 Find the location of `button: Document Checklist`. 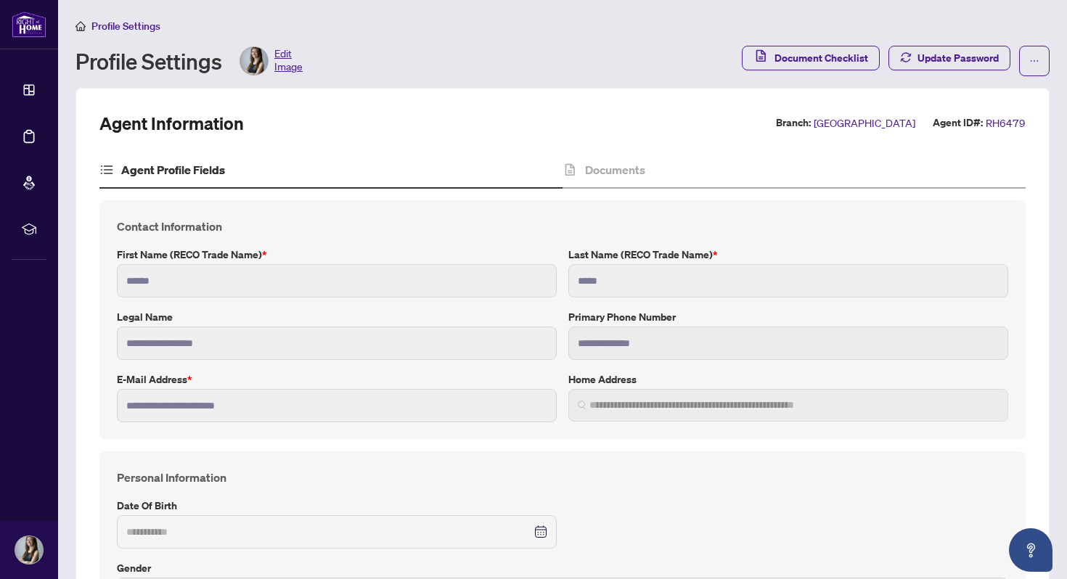

button: Document Checklist is located at coordinates (811, 58).